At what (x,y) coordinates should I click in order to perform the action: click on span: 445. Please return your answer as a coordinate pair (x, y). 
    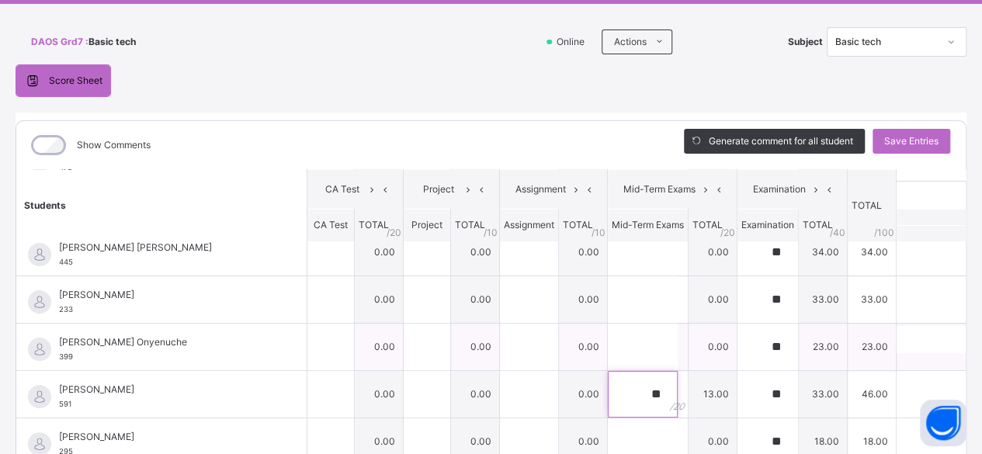
    Looking at the image, I should click on (66, 262).